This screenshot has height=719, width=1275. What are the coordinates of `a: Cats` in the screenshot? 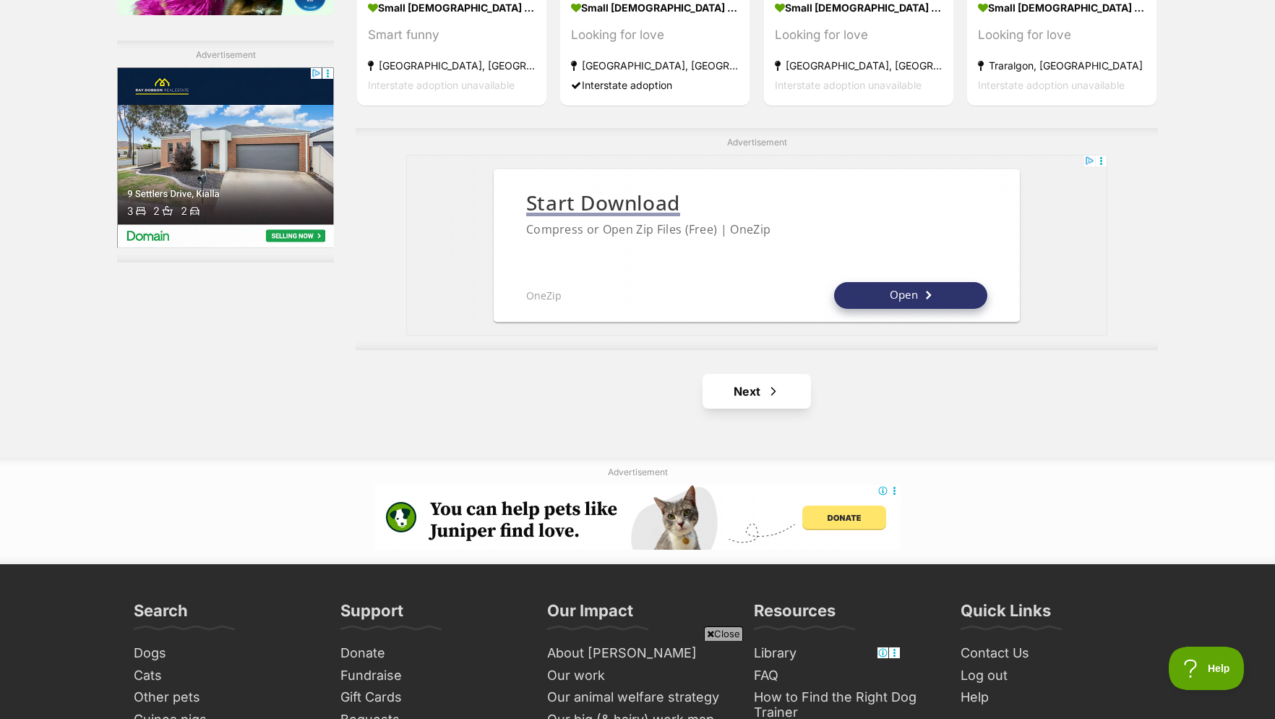 It's located at (224, 675).